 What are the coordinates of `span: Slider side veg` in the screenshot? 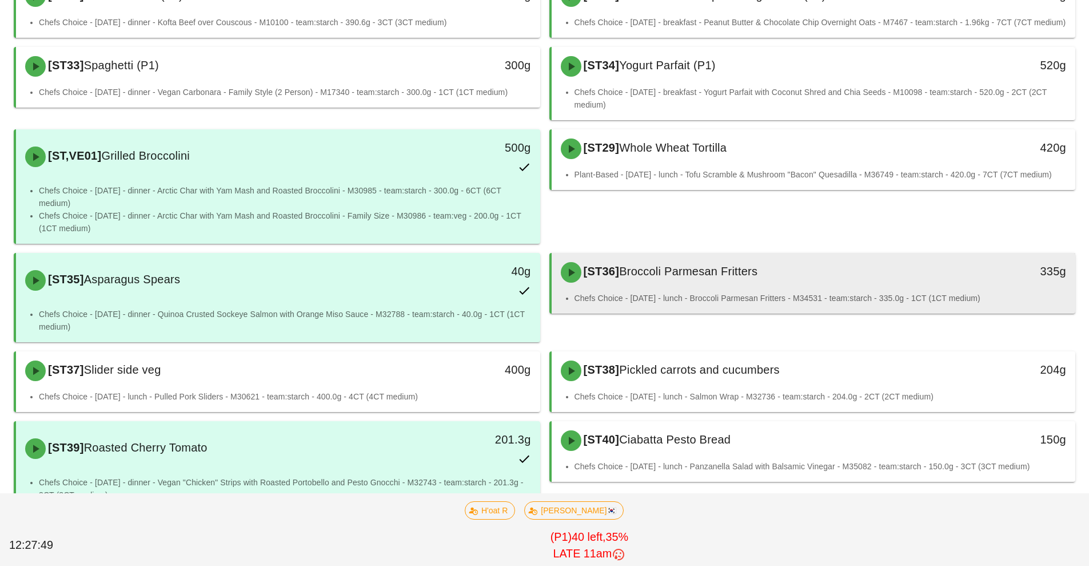 It's located at (122, 369).